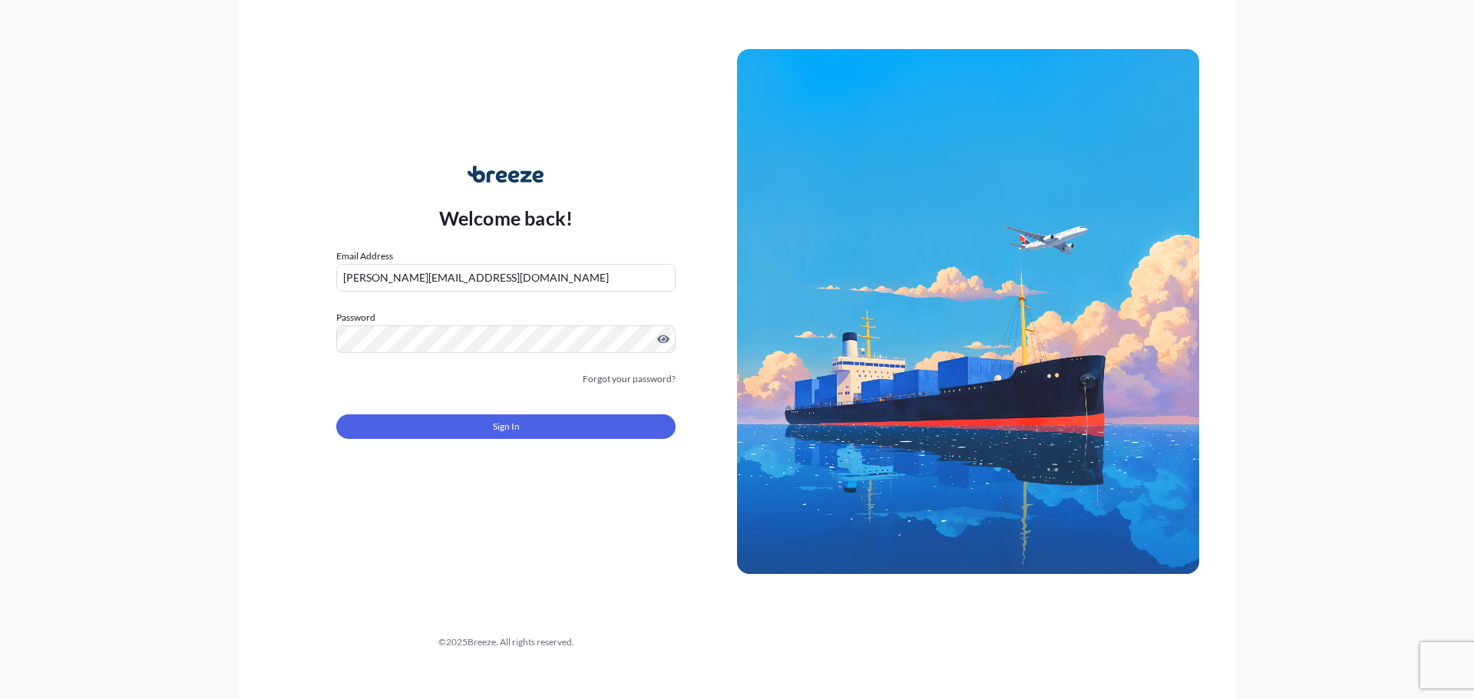 The height and width of the screenshot is (699, 1474). I want to click on a: Forgot your password?, so click(629, 379).